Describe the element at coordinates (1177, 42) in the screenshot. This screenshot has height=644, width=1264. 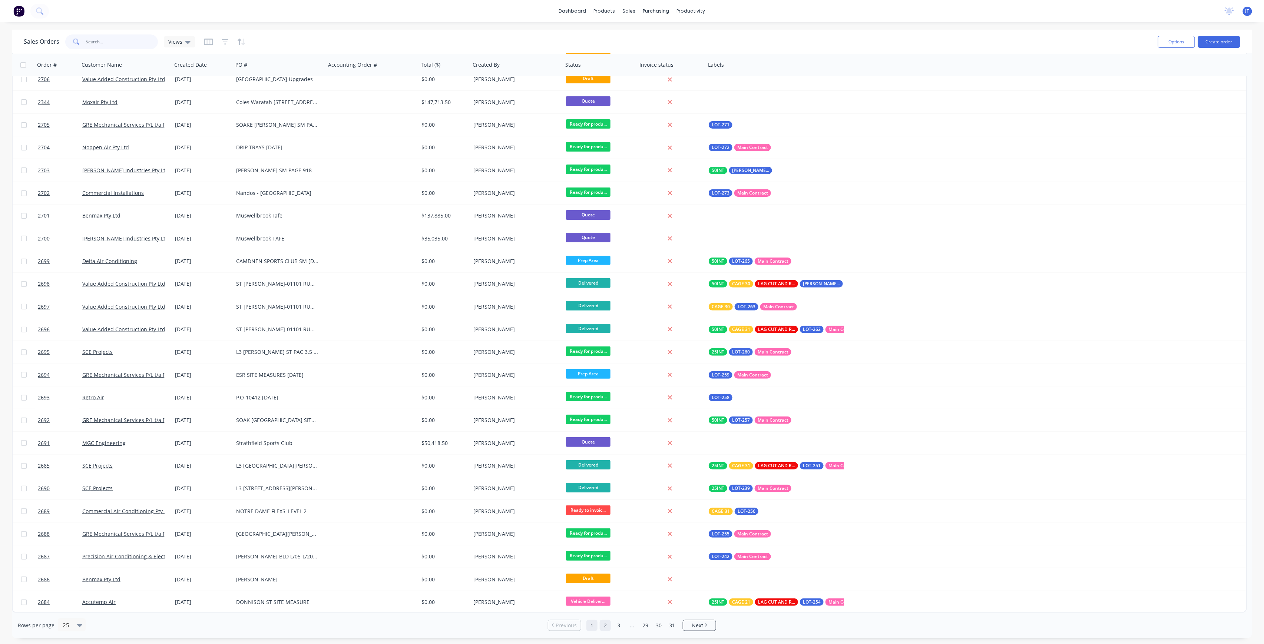
I see `button: Options` at that location.